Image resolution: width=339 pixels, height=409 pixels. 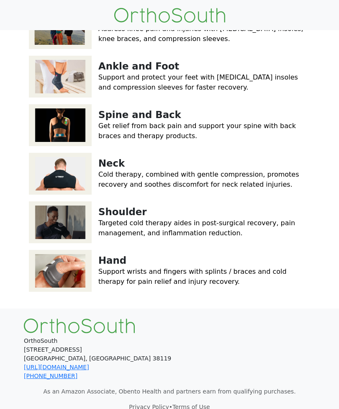 What do you see at coordinates (197, 228) in the screenshot?
I see `a: Targeted cold therapy aides in post-surgical recovery, pain management, and inflammation reduction.` at bounding box center [197, 228].